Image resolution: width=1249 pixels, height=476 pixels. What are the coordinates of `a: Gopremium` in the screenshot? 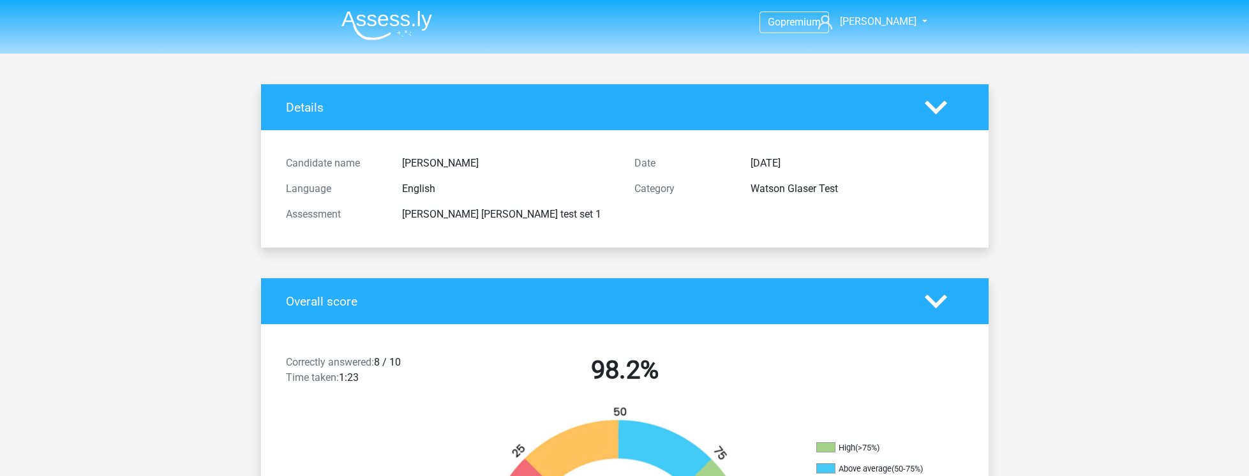 It's located at (794, 22).